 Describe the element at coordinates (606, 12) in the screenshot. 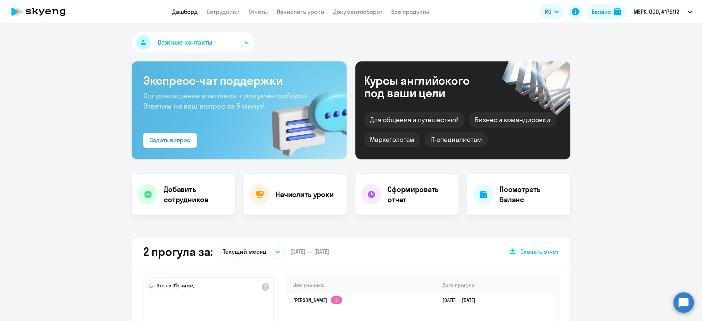

I see `button: Балансbalance` at that location.